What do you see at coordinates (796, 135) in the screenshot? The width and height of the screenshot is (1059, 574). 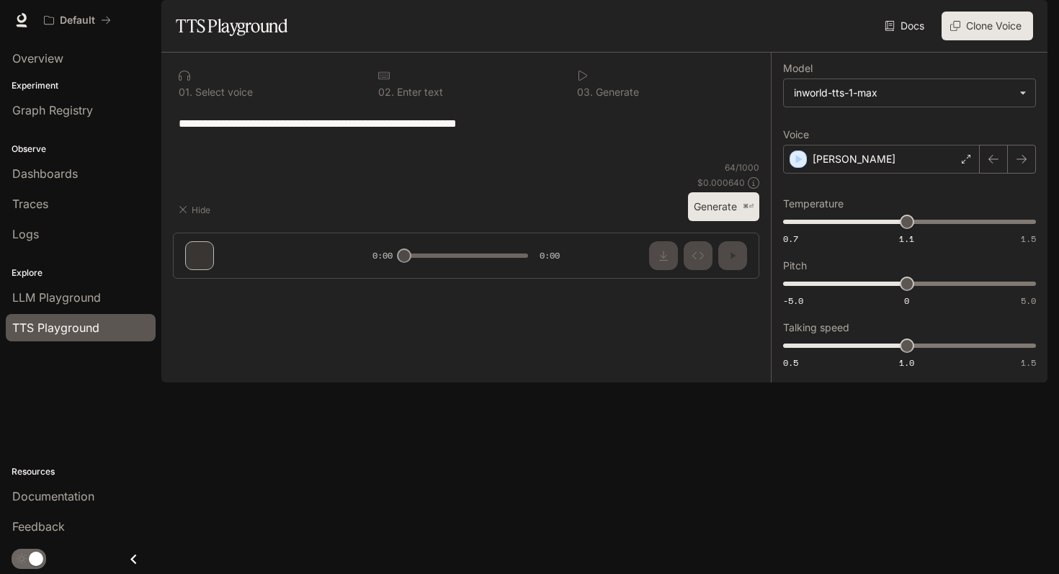 I see `p: Voice` at bounding box center [796, 135].